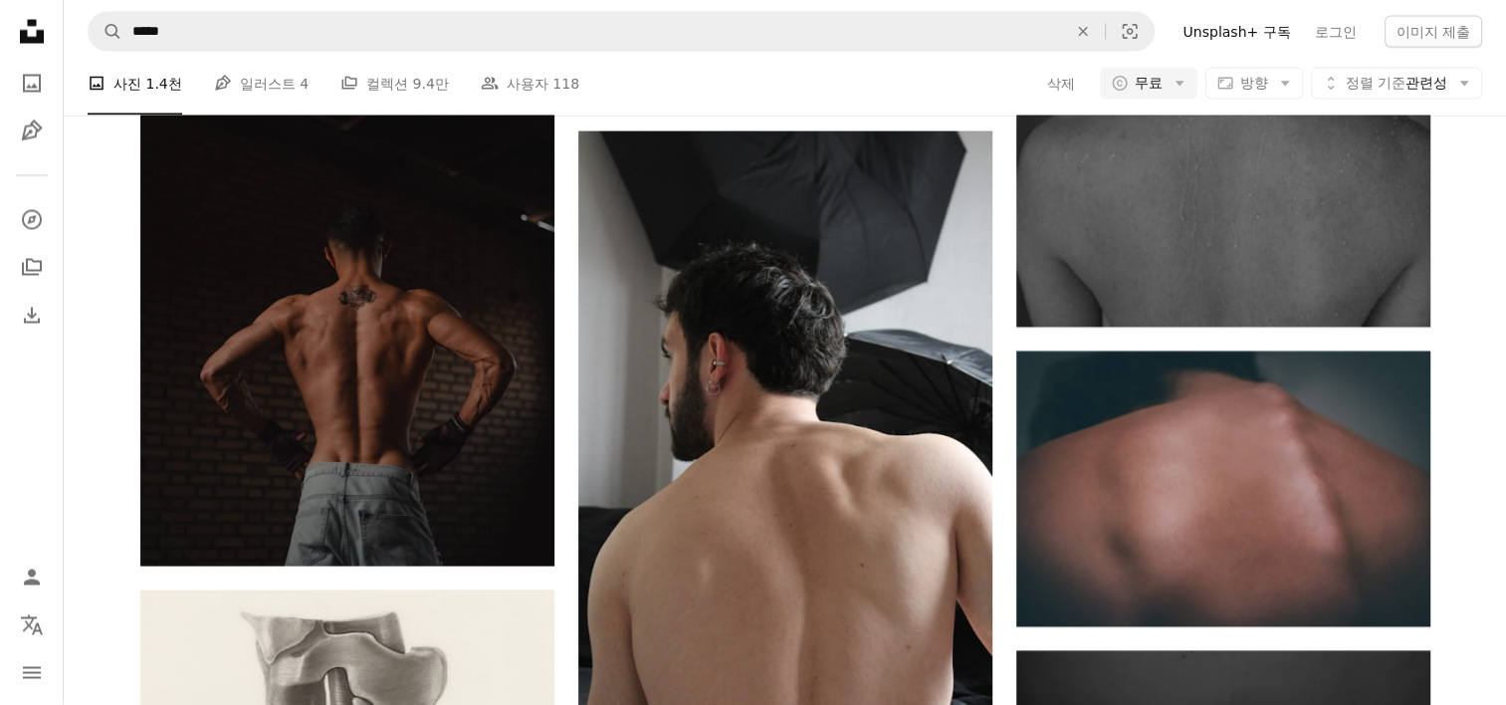 This screenshot has width=1506, height=705. I want to click on a: 탐색, so click(32, 220).